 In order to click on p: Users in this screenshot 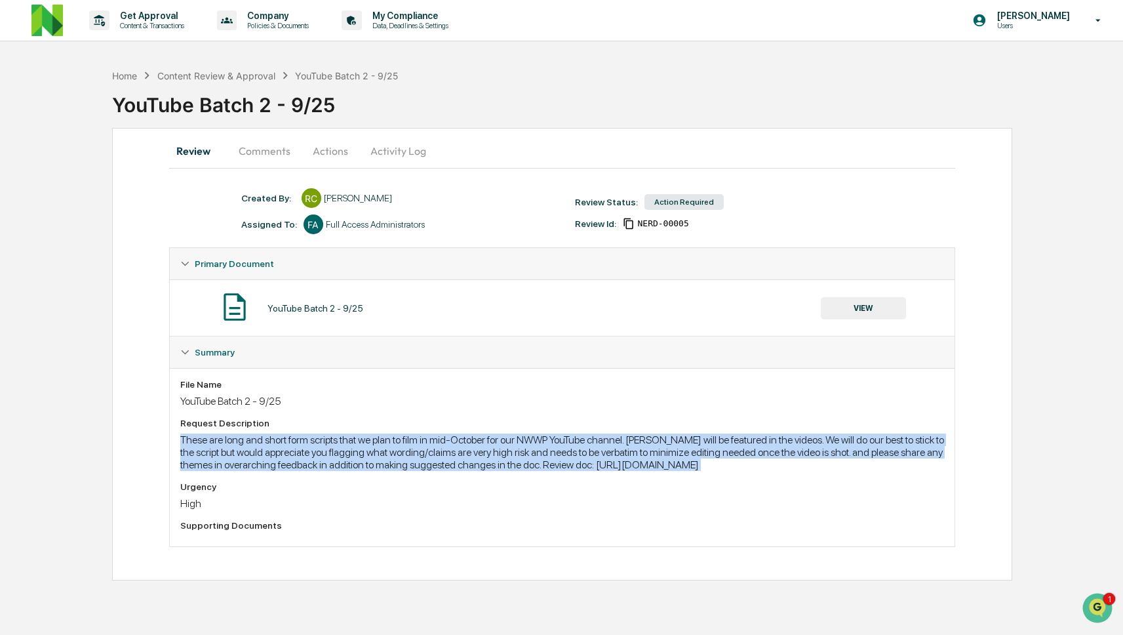, I will do `click(1032, 26)`.